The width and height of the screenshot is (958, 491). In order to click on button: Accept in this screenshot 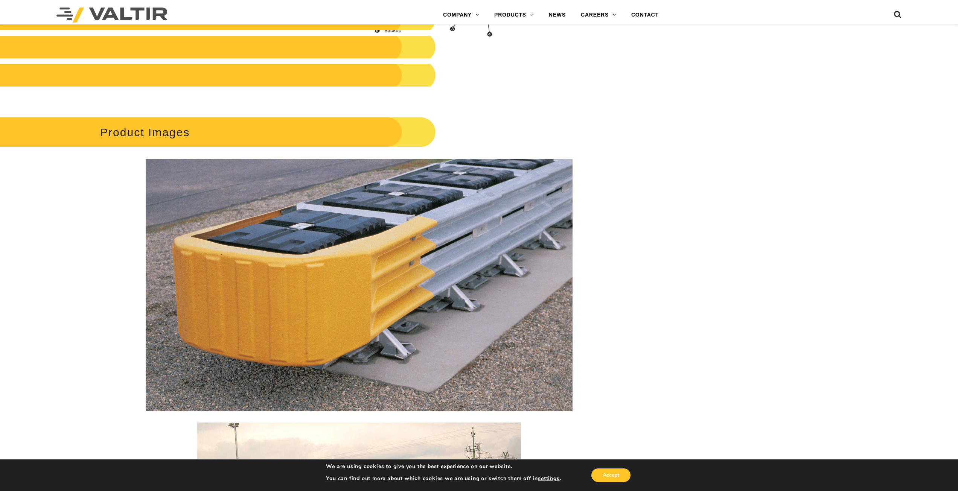, I will do `click(611, 475)`.